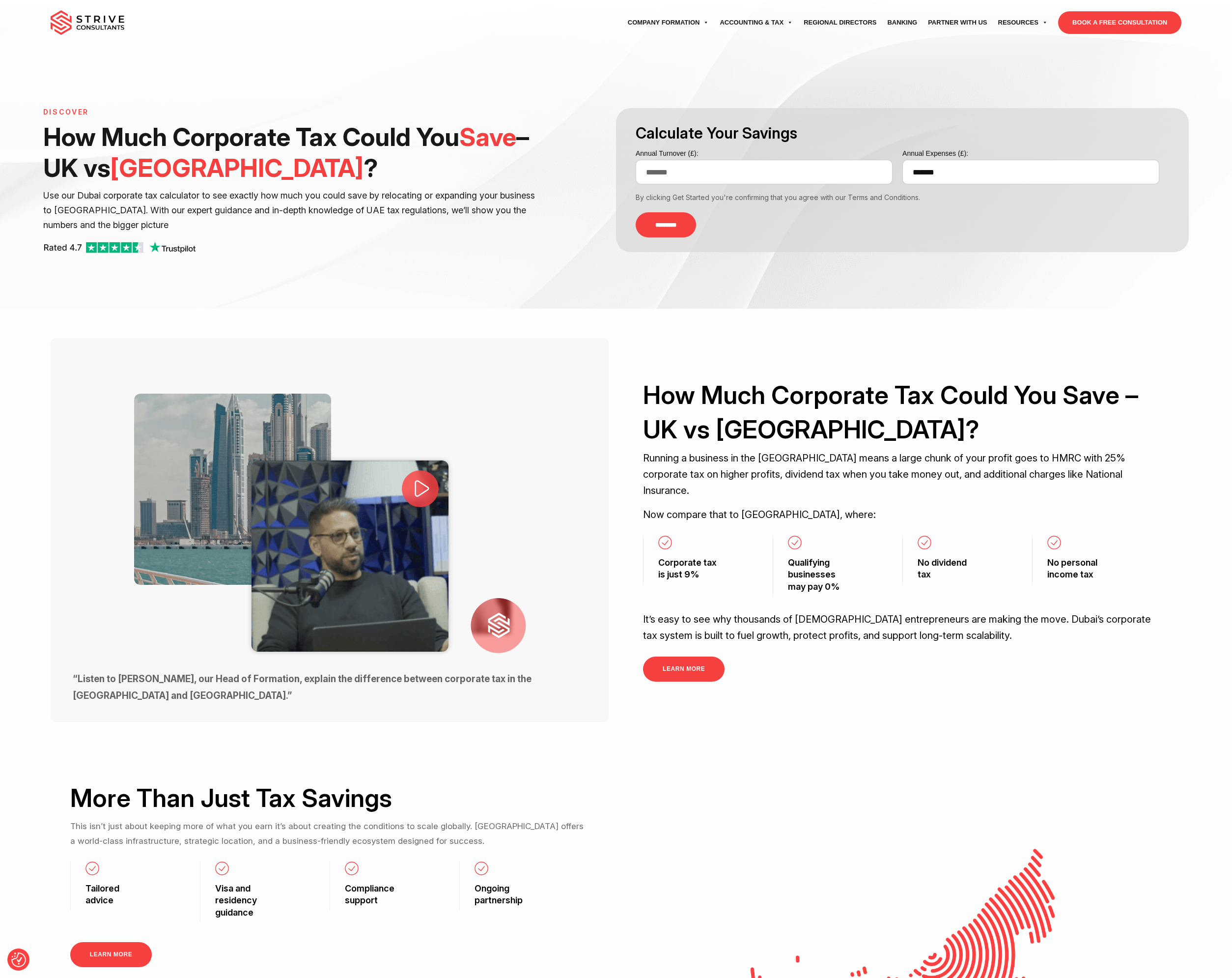  Describe the element at coordinates (19, 959) in the screenshot. I see `img: Revisit consent button` at that location.